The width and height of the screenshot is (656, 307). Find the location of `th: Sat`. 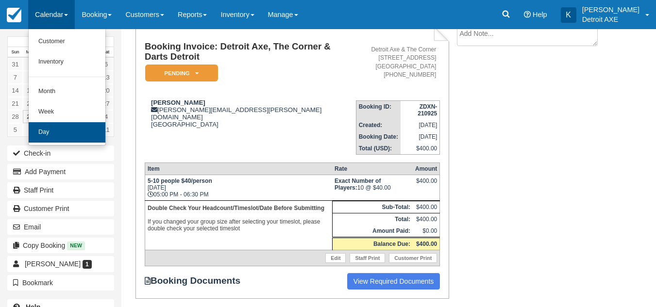

th: Sat is located at coordinates (106, 52).